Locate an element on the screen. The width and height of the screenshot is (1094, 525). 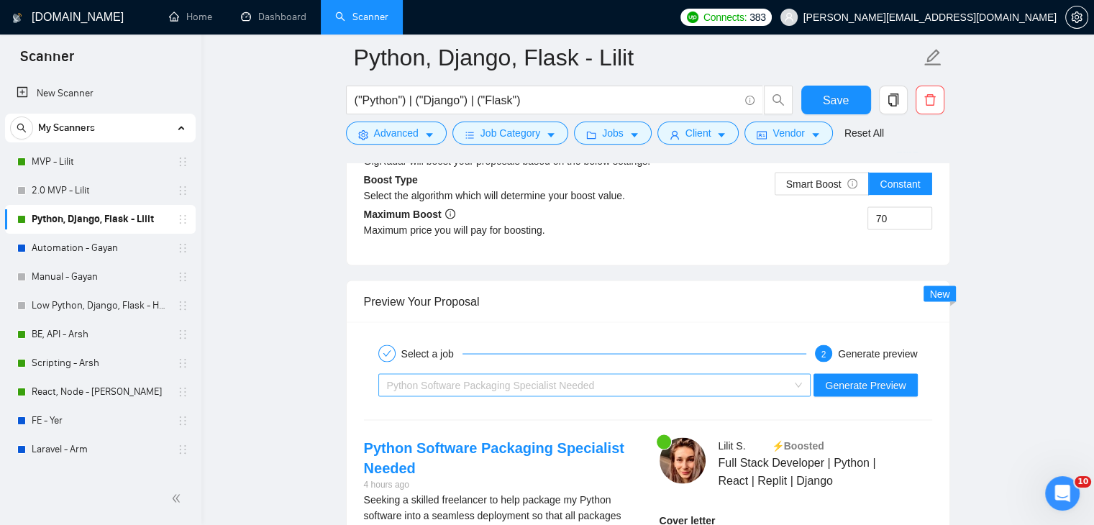
a: 2.0 MVP - Lilit is located at coordinates (100, 191).